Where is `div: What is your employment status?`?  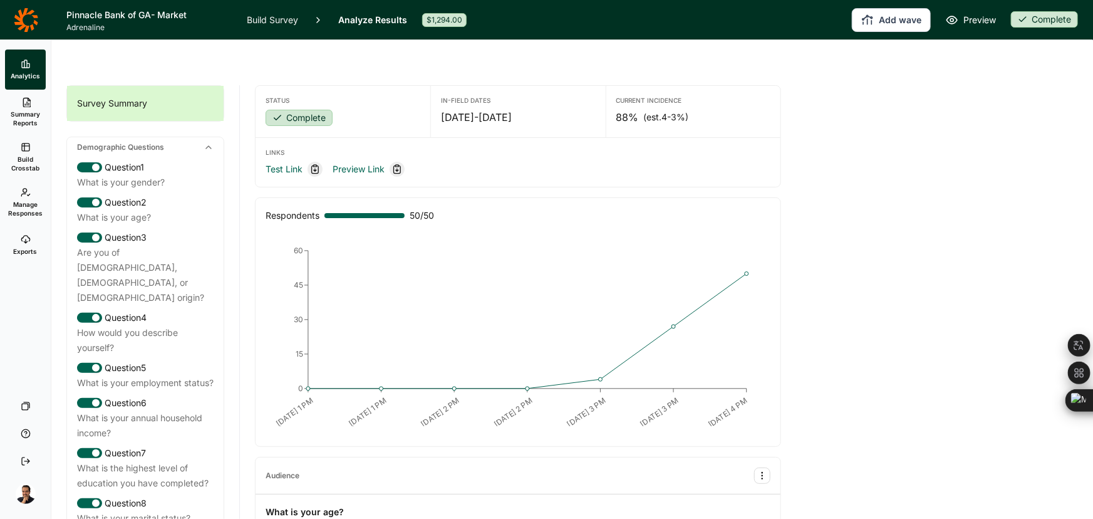 div: What is your employment status? is located at coordinates (145, 383).